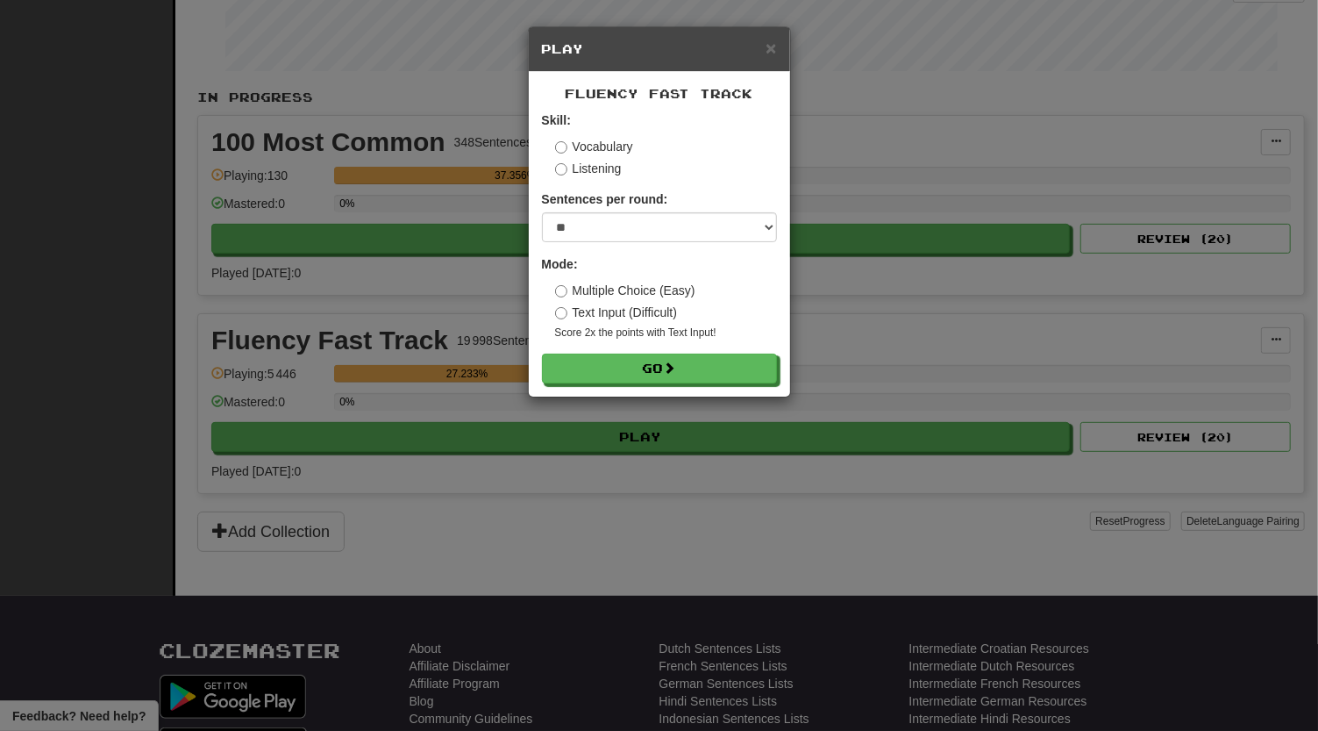 The width and height of the screenshot is (1318, 731). I want to click on input: Vocabulary, so click(561, 147).